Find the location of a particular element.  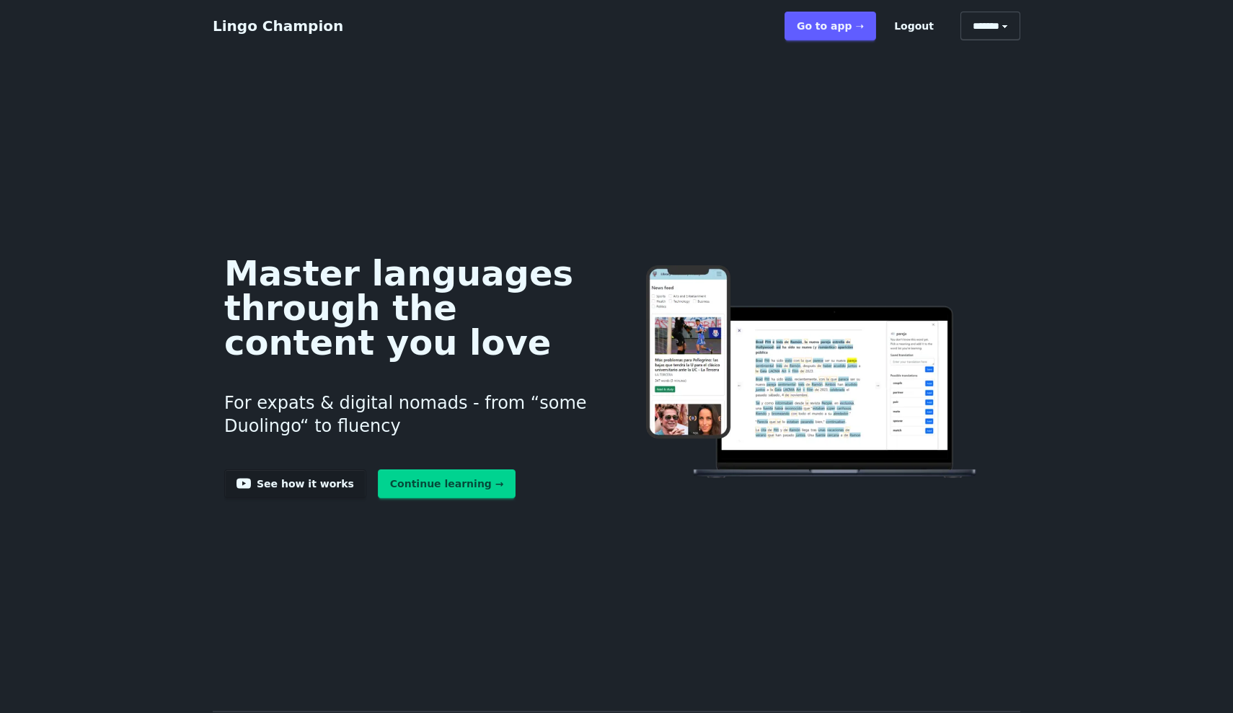

button: Logout is located at coordinates (914, 26).